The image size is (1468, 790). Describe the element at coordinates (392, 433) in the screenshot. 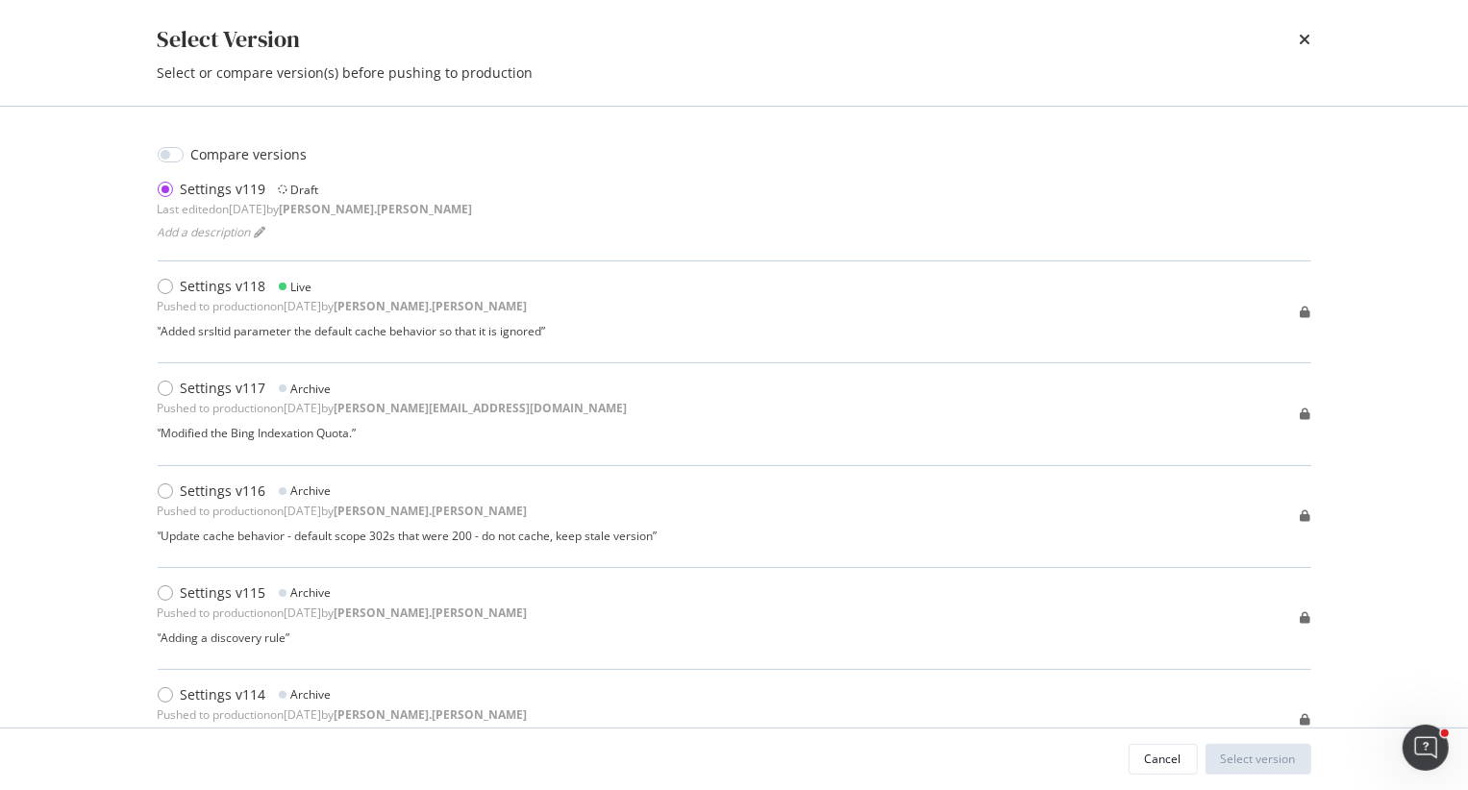

I see `div: “ Modified the Bing Indexation Quota. ”` at that location.